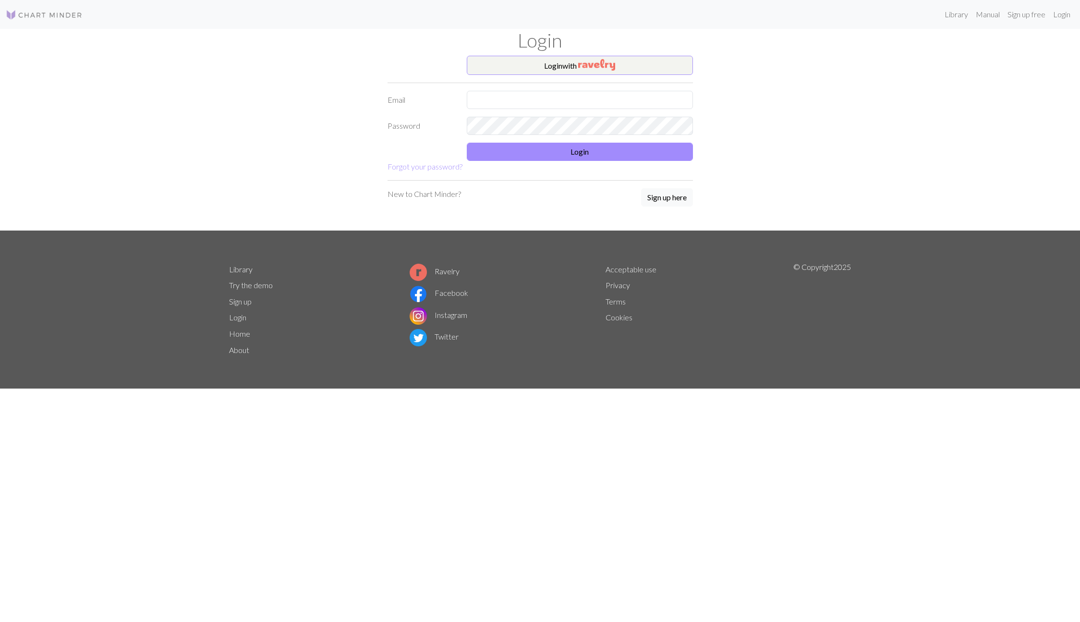 The height and width of the screenshot is (622, 1080). What do you see at coordinates (240, 333) in the screenshot?
I see `a: Home` at bounding box center [240, 333].